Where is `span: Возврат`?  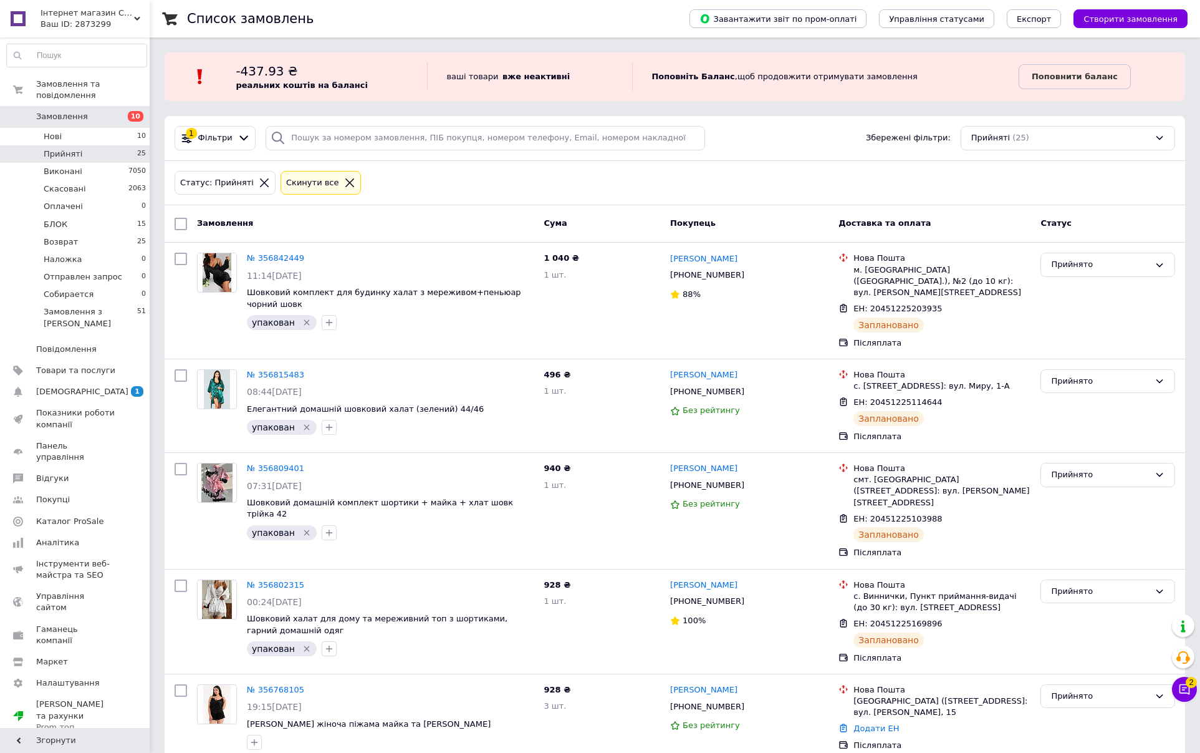 span: Возврат is located at coordinates (60, 242).